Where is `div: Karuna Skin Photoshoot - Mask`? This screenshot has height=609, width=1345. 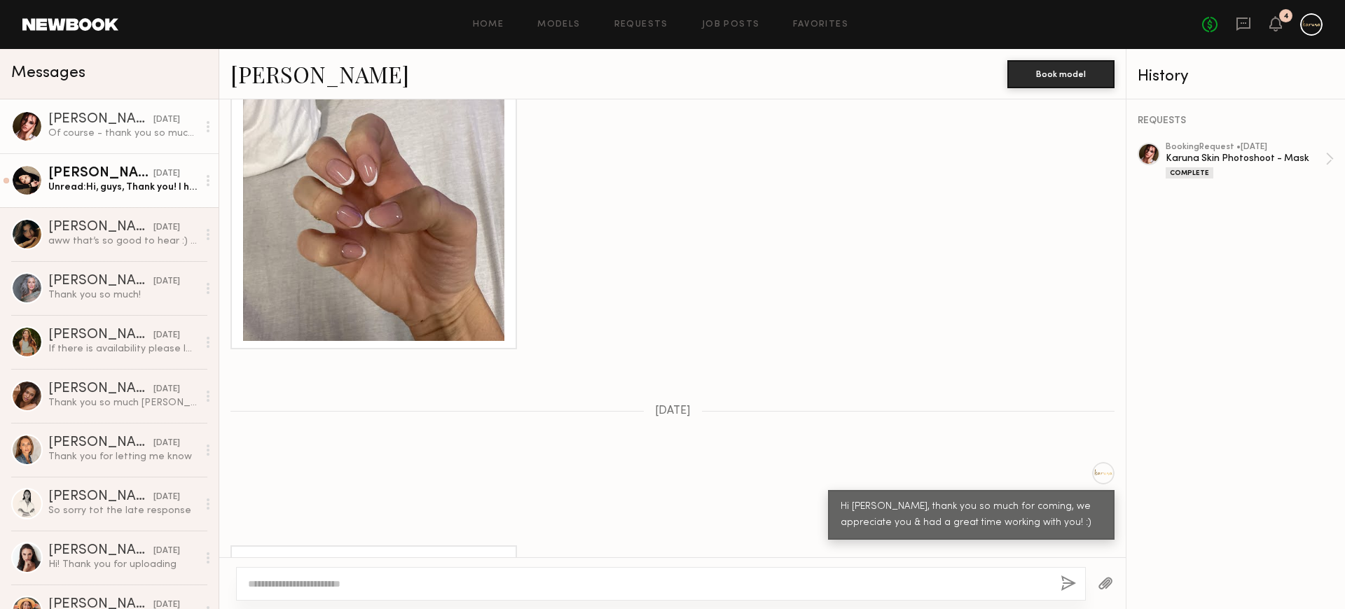
div: Karuna Skin Photoshoot - Mask is located at coordinates (1246, 158).